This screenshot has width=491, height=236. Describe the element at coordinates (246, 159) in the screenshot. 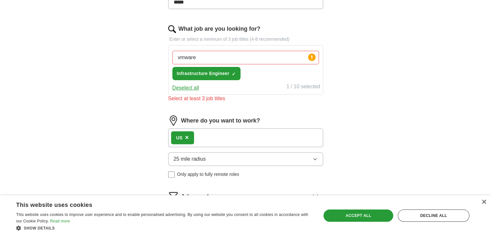

I see `button: 25 mile radius` at that location.